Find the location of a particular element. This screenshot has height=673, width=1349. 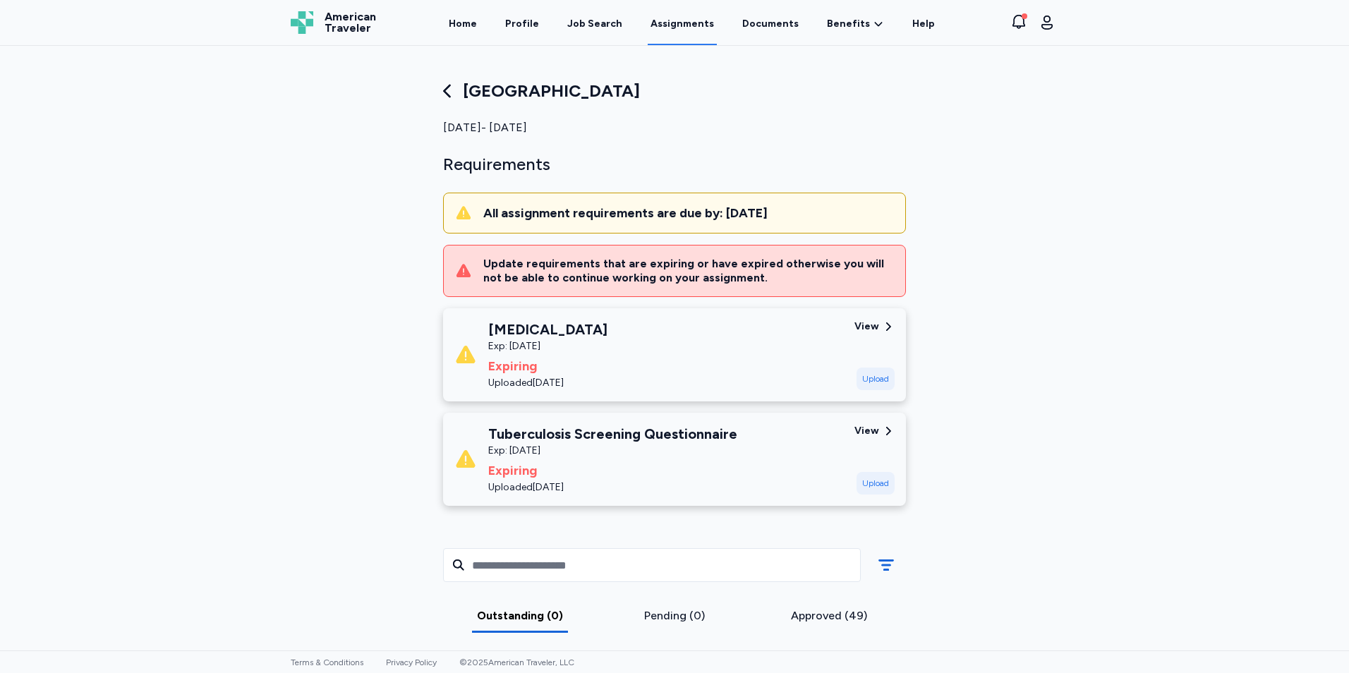

span: Benefits is located at coordinates (848, 24).